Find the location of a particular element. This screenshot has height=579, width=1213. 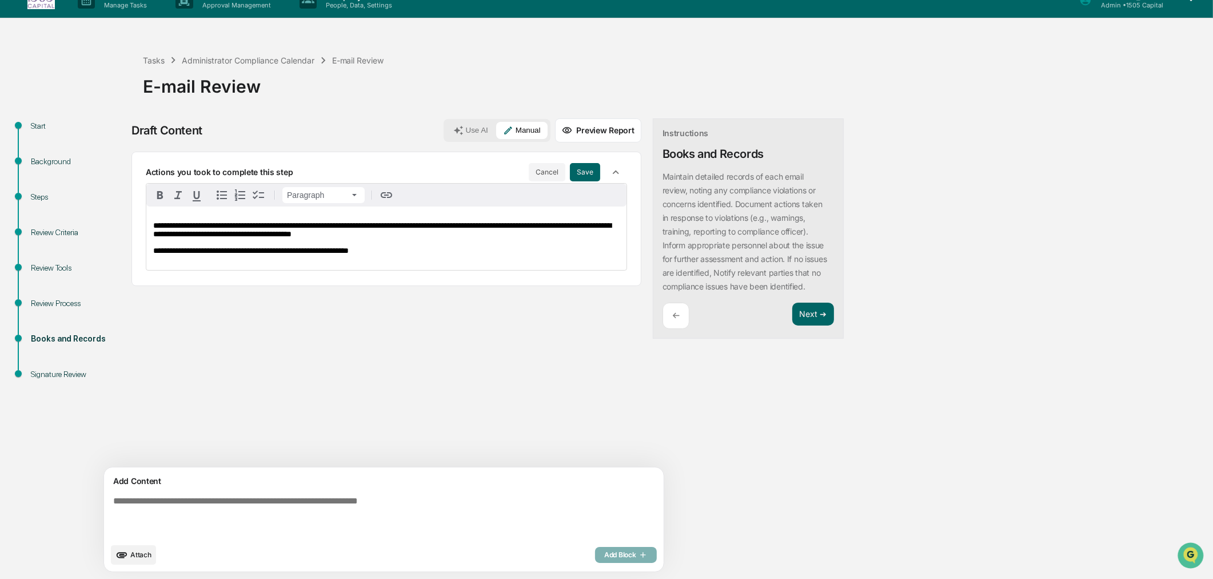

button: Preview Report is located at coordinates (598, 130).